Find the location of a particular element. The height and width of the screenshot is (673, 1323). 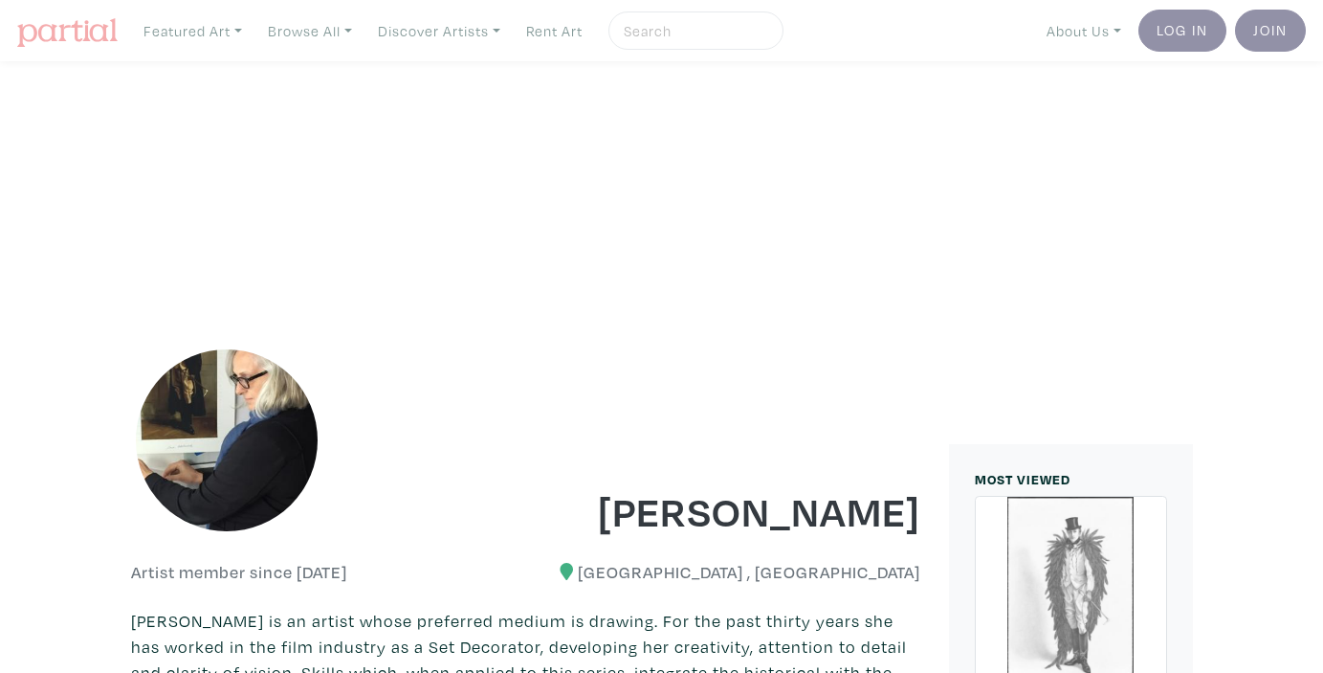

input: Search is located at coordinates (694, 31).